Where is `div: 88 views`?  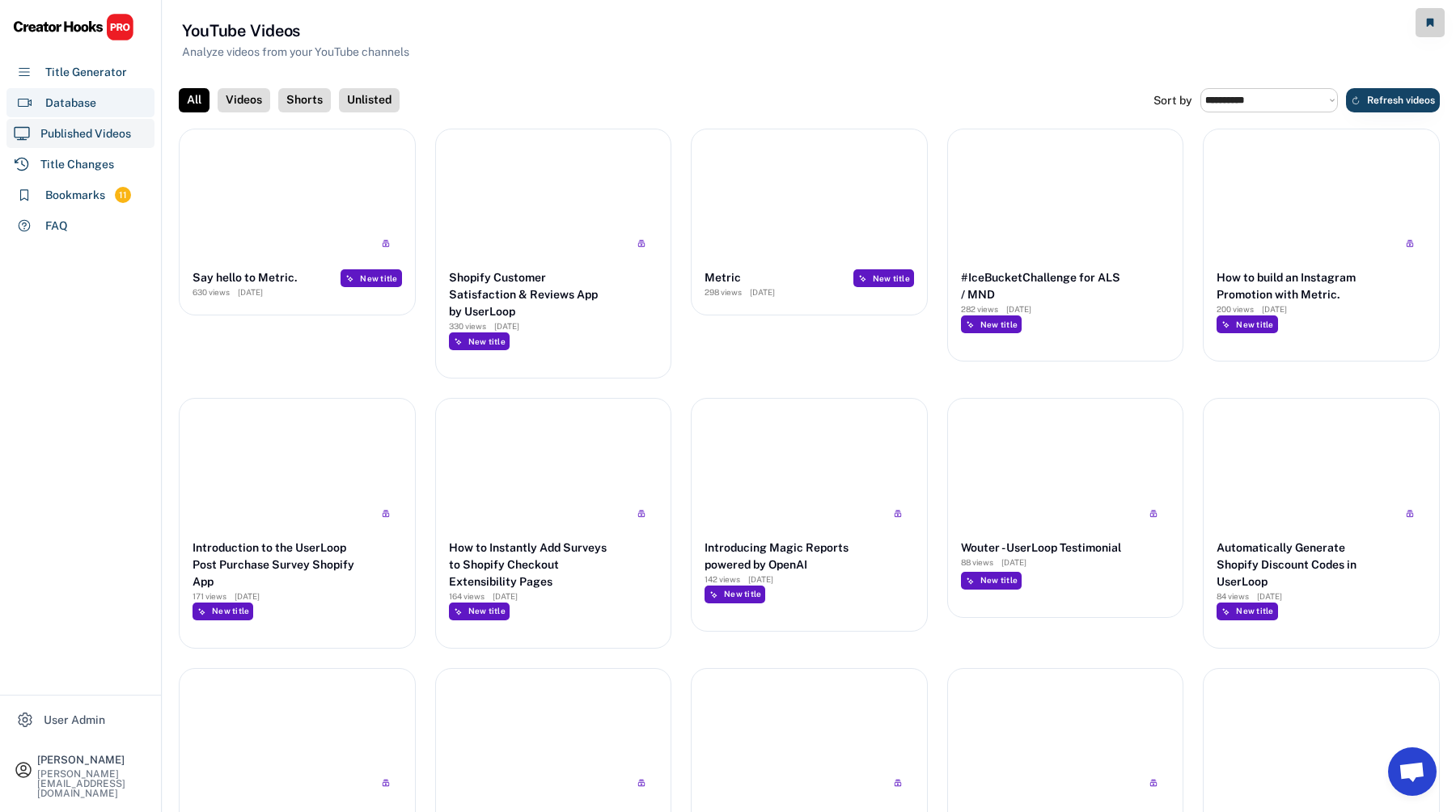
div: 88 views is located at coordinates (977, 562).